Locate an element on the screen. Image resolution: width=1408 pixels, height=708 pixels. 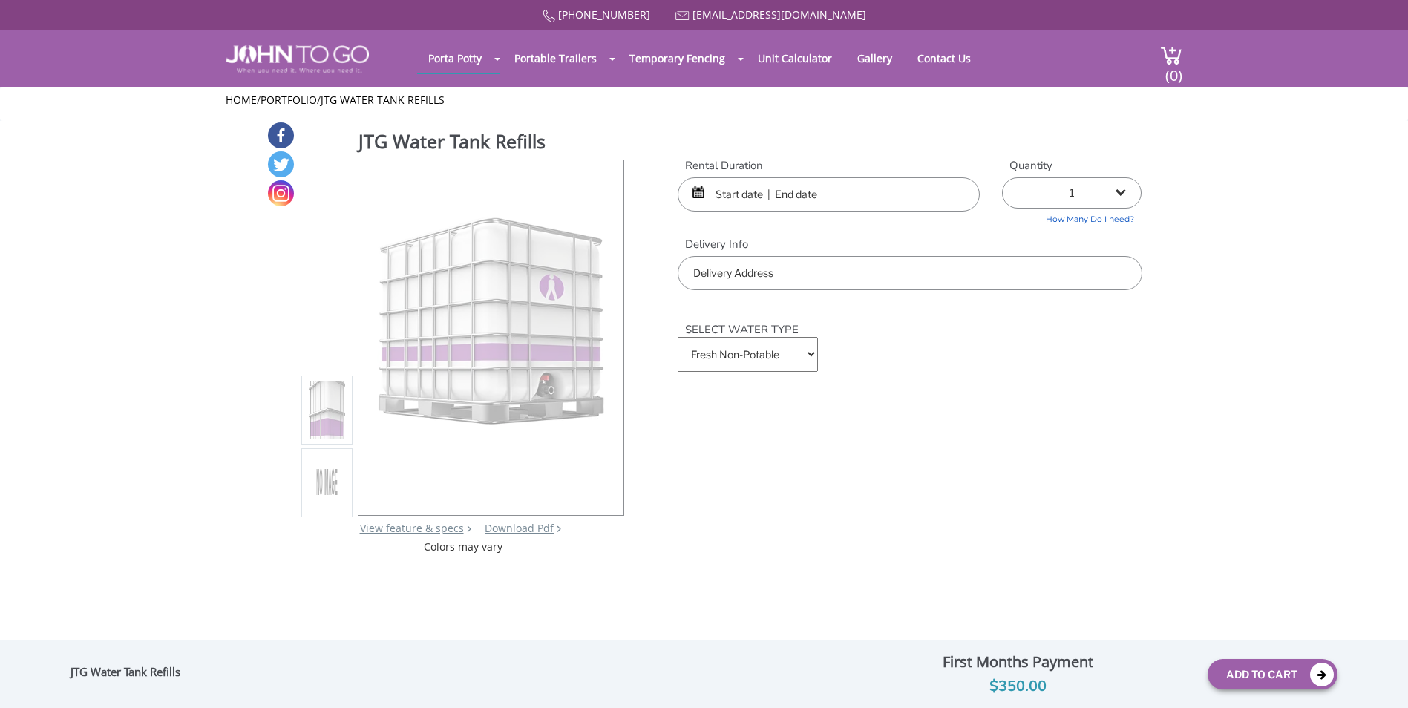
h3: SELECT WATER TYPE is located at coordinates (909, 321).